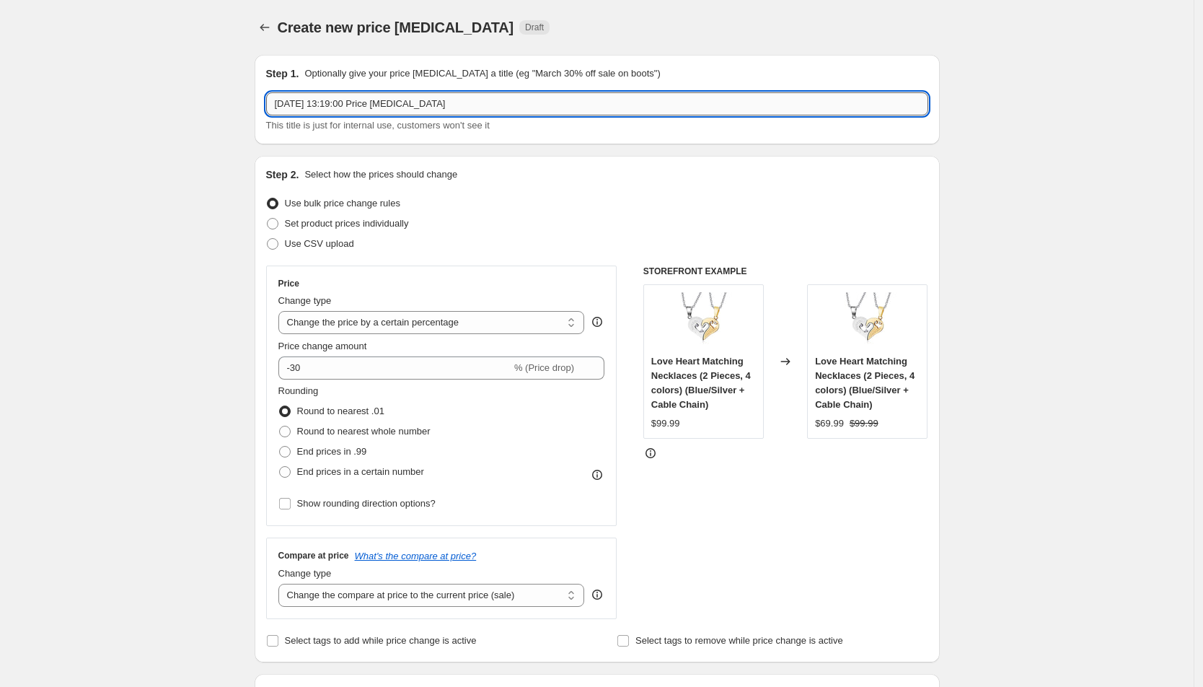  I want to click on i: What's the compare at price?, so click(416, 556).